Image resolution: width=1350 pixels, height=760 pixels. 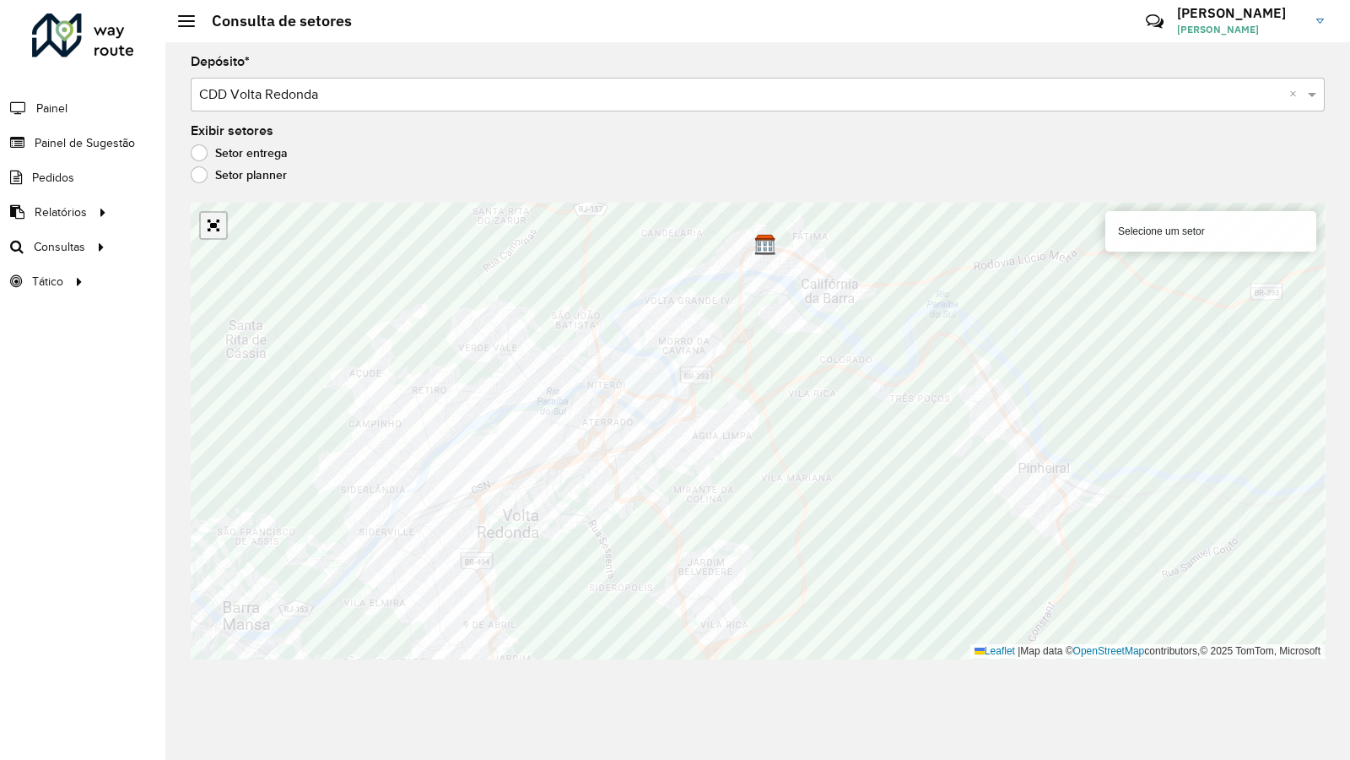 What do you see at coordinates (61, 212) in the screenshot?
I see `span: Relatórios` at bounding box center [61, 212].